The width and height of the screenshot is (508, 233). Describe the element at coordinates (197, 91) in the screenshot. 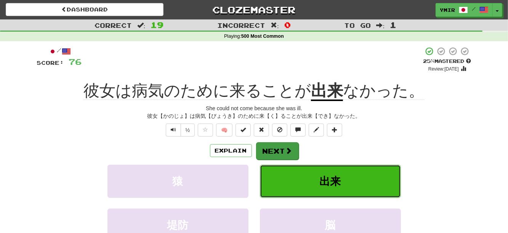

I see `span: 彼女は病気のために来ることが` at that location.